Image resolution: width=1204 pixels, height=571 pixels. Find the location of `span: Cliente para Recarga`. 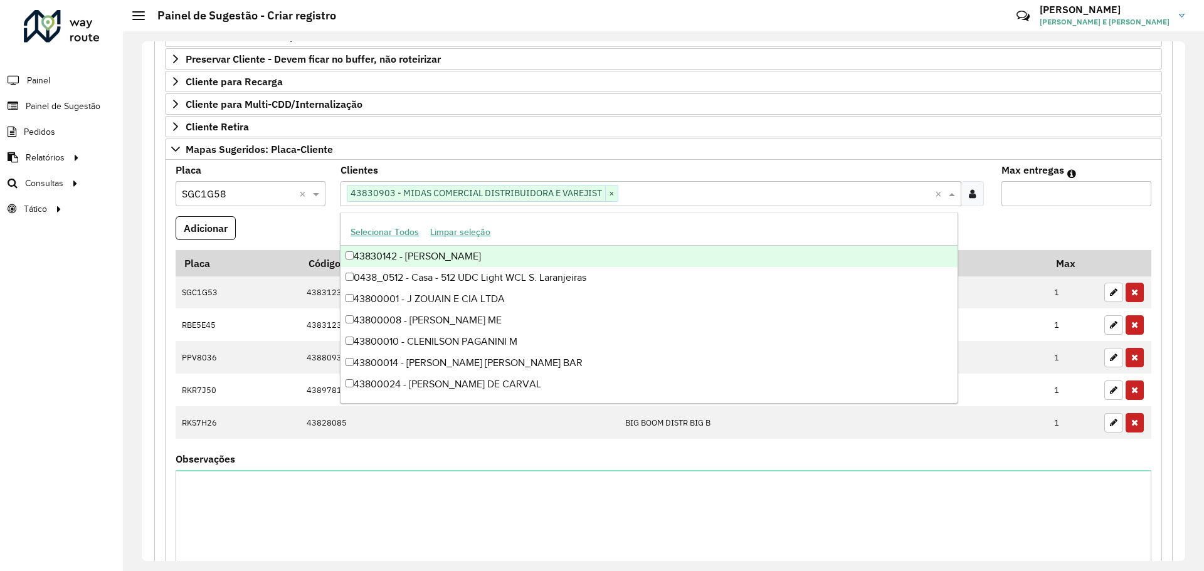

span: Cliente para Recarga is located at coordinates (234, 82).